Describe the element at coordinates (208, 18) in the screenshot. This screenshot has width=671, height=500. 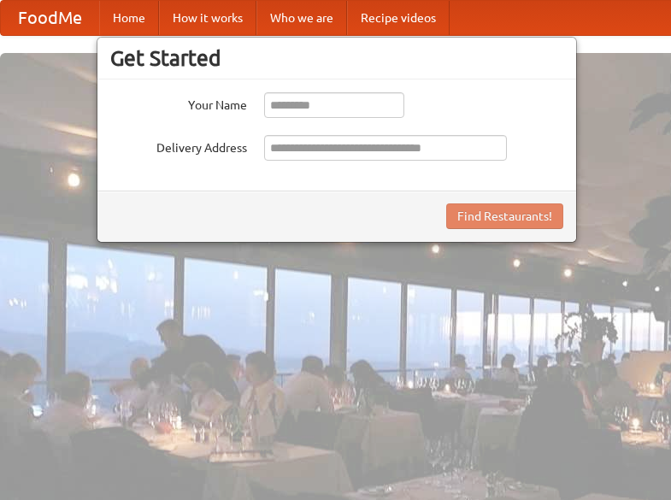
I see `a: How it works` at that location.